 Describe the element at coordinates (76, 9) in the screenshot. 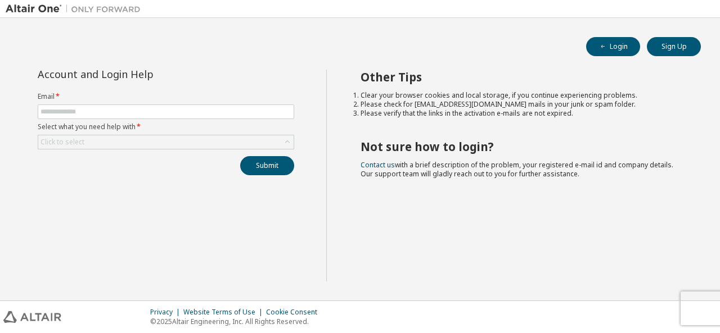

I see `img: Altair One` at that location.